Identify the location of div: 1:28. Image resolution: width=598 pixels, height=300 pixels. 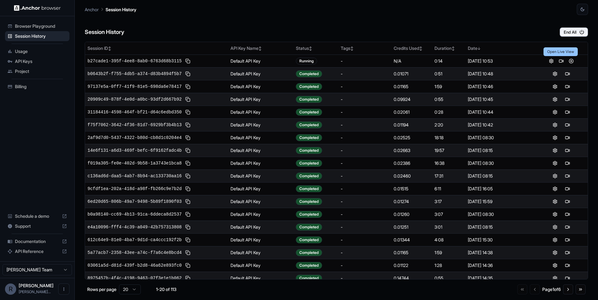
(448, 265).